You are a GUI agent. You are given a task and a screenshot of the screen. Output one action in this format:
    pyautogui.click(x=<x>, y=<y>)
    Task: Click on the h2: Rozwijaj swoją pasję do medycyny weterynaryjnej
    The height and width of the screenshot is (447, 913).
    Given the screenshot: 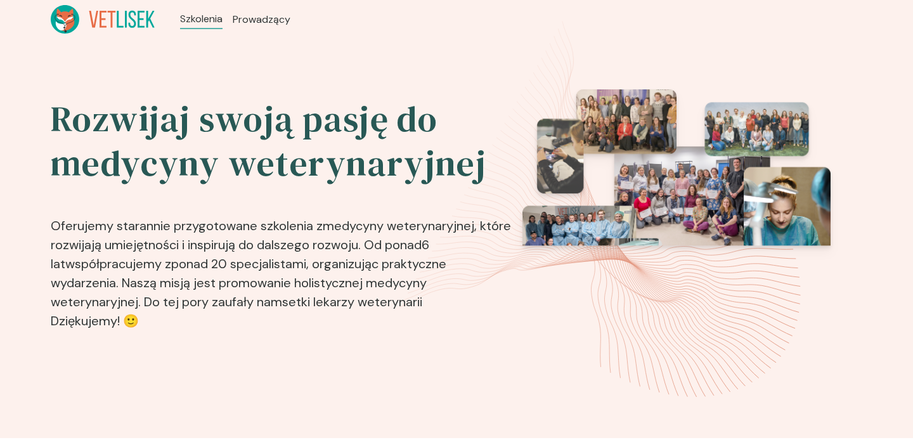 What is the action you would take?
    pyautogui.click(x=282, y=141)
    